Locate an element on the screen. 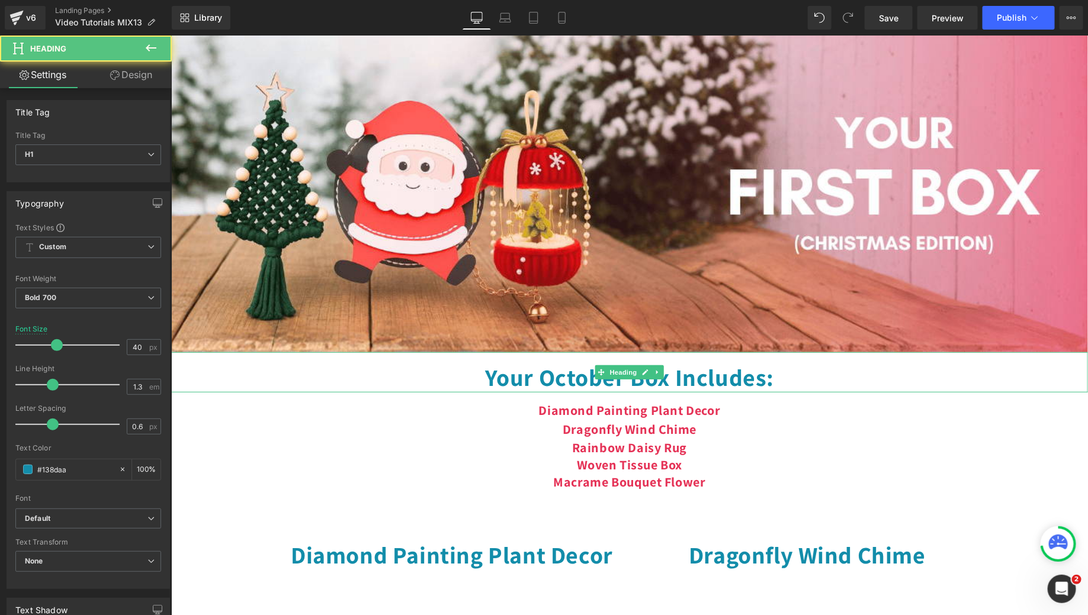 Image resolution: width=1088 pixels, height=615 pixels. span: Save is located at coordinates (888, 18).